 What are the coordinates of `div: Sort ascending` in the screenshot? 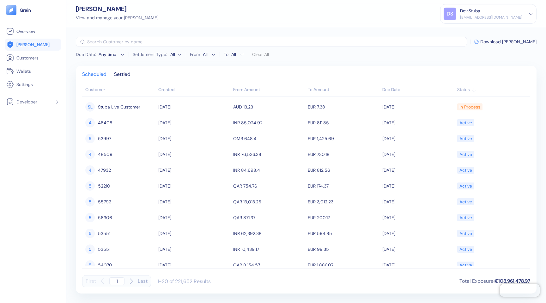 It's located at (194, 89).